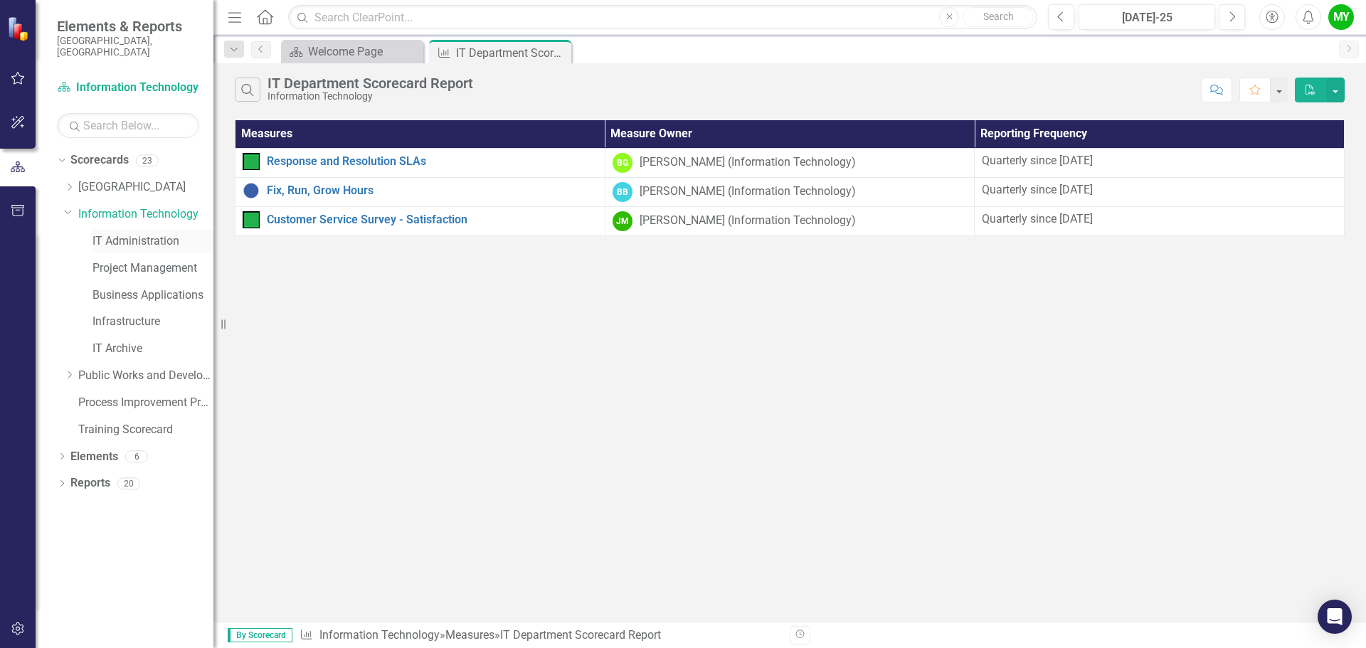 This screenshot has width=1366, height=648. Describe the element at coordinates (432, 162) in the screenshot. I see `a: Response and Resolution SLAs` at that location.